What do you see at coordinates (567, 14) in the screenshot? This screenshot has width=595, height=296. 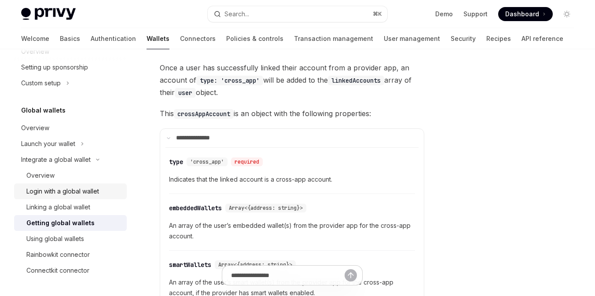 I see `button: Toggle dark mode` at bounding box center [567, 14].